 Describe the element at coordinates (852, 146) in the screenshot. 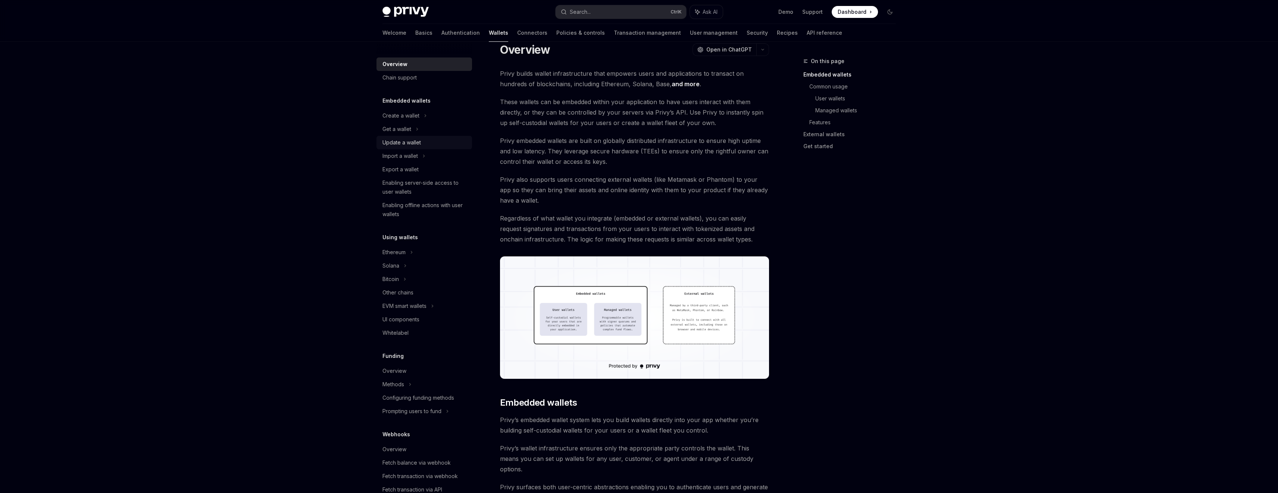

I see `a: Get started` at that location.